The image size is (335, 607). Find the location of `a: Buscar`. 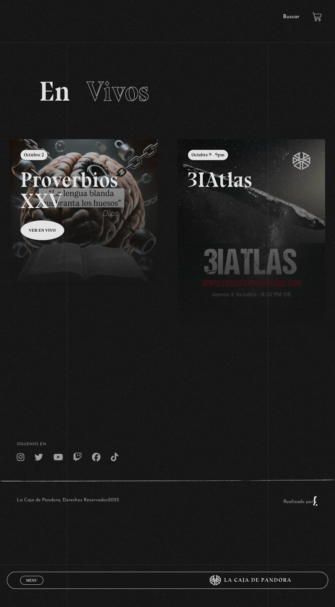

a: Buscar is located at coordinates (291, 17).